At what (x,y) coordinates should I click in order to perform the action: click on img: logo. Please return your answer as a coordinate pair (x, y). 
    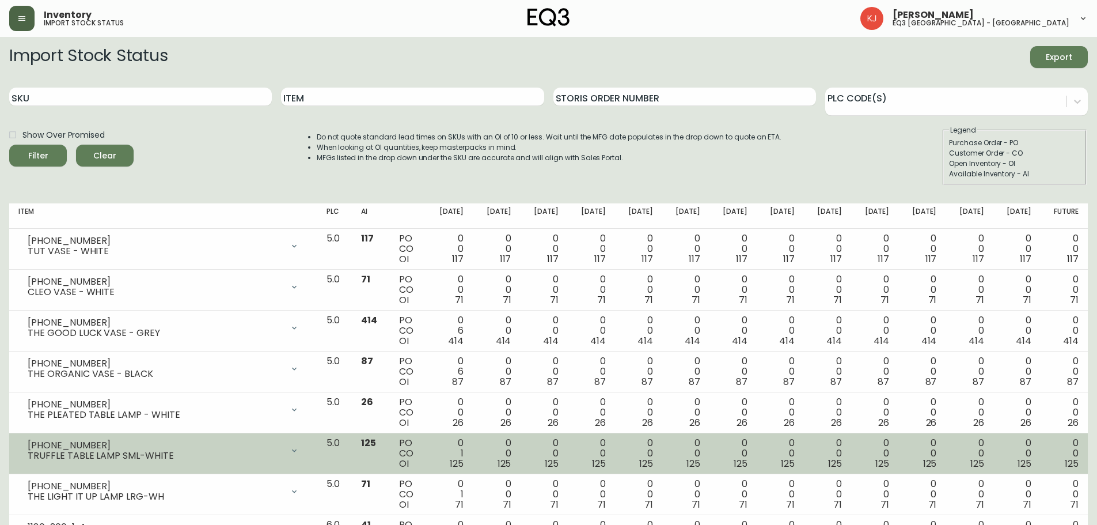
    Looking at the image, I should click on (549, 17).